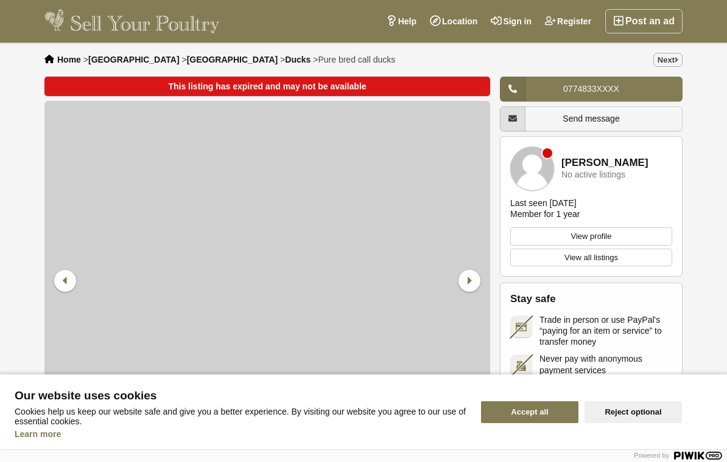  Describe the element at coordinates (547, 153) in the screenshot. I see `div: Member is offline` at that location.